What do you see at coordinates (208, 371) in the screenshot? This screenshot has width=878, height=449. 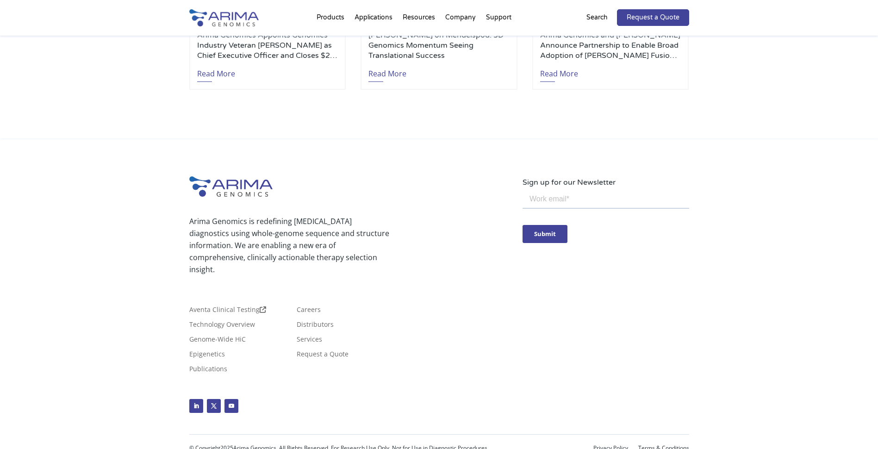 I see `a: Publications` at bounding box center [208, 371].